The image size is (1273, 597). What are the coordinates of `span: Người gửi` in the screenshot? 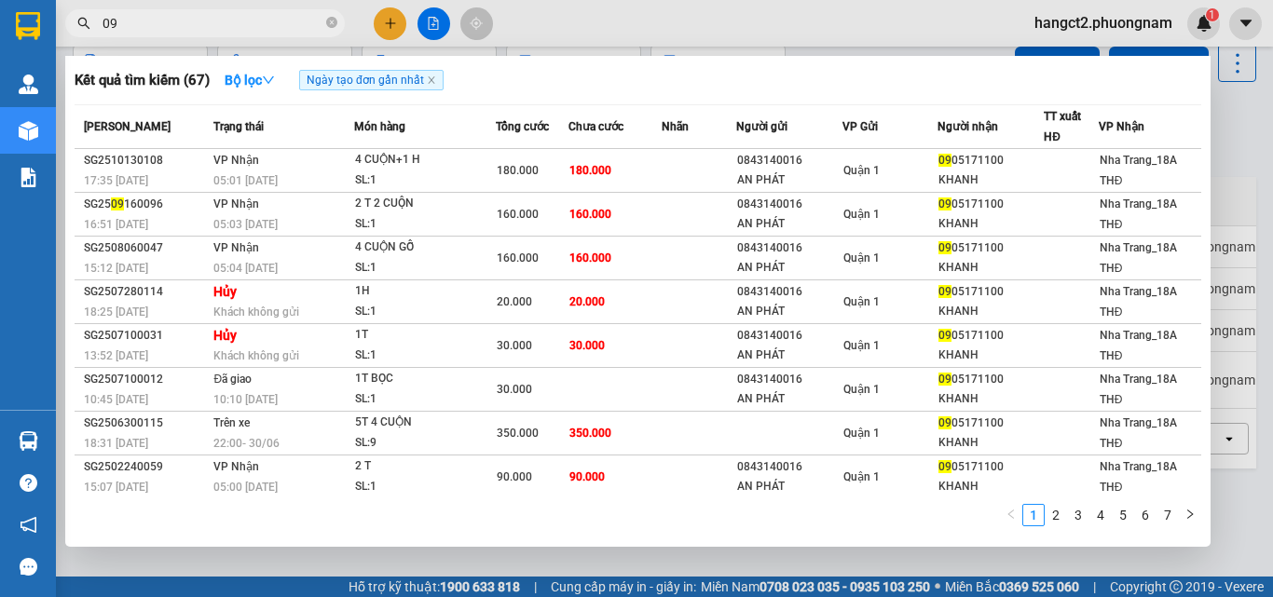 It's located at (761, 127).